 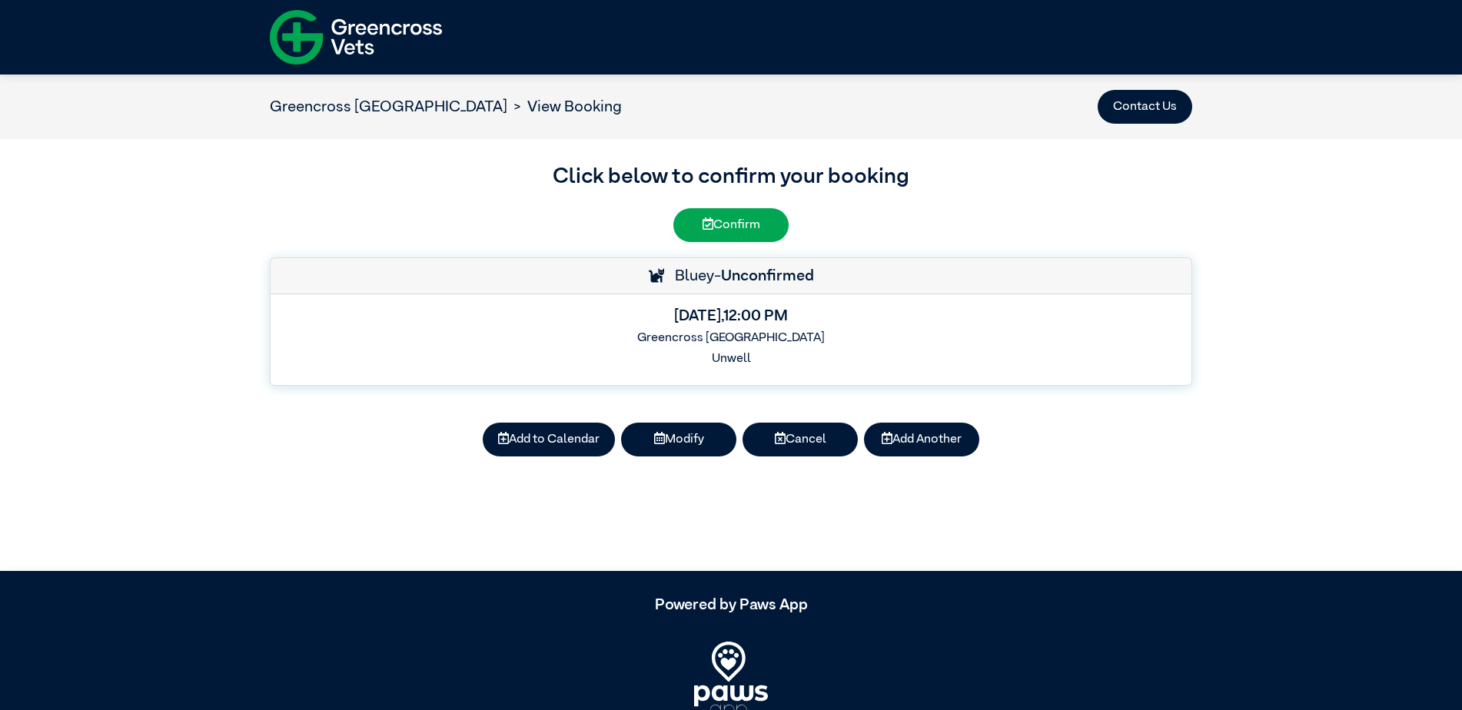 What do you see at coordinates (679, 440) in the screenshot?
I see `button: Modify` at bounding box center [679, 440].